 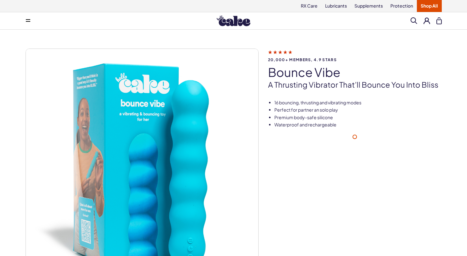 What do you see at coordinates (233, 21) in the screenshot?
I see `img: Hello Cake` at bounding box center [233, 21].